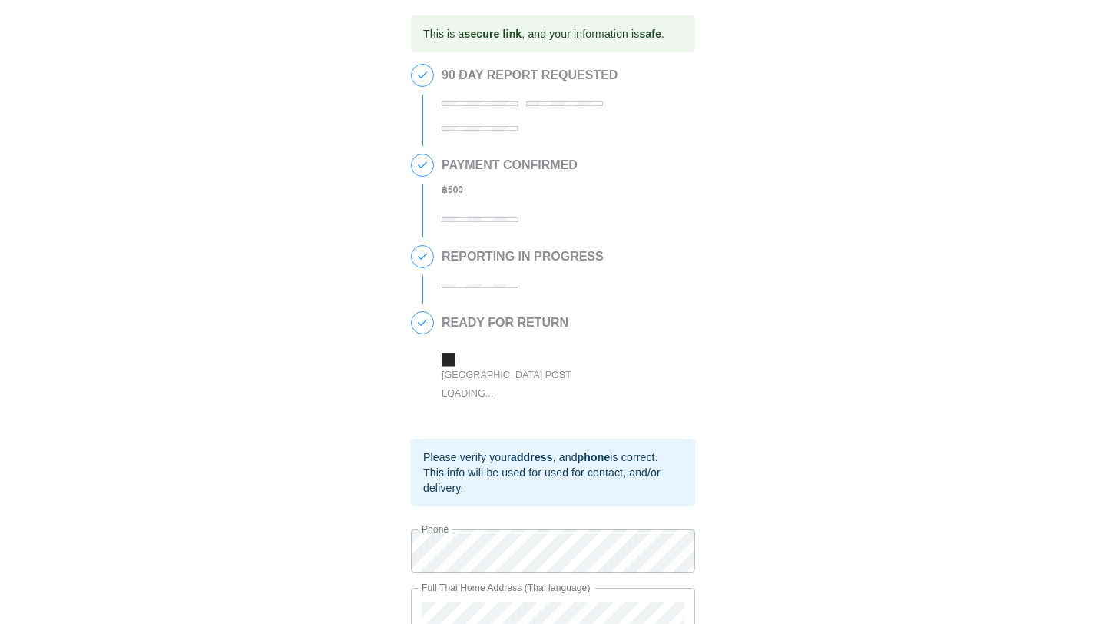 Image resolution: width=1106 pixels, height=624 pixels. I want to click on span: 1, so click(422, 75).